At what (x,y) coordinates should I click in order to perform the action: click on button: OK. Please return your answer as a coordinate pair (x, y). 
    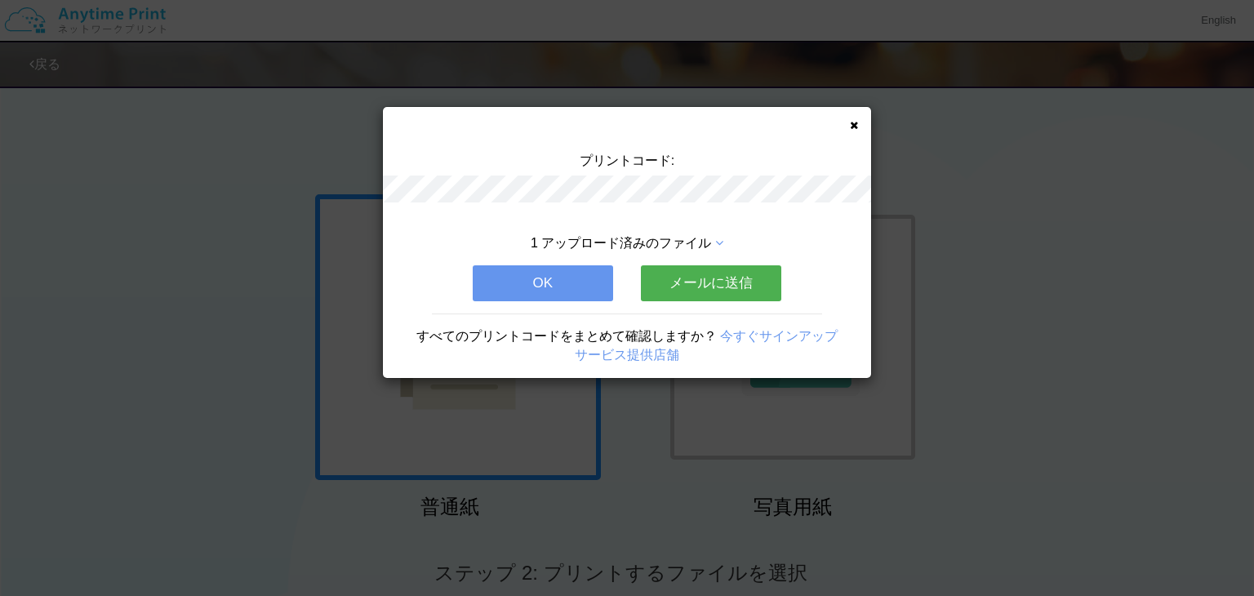
    Looking at the image, I should click on (543, 283).